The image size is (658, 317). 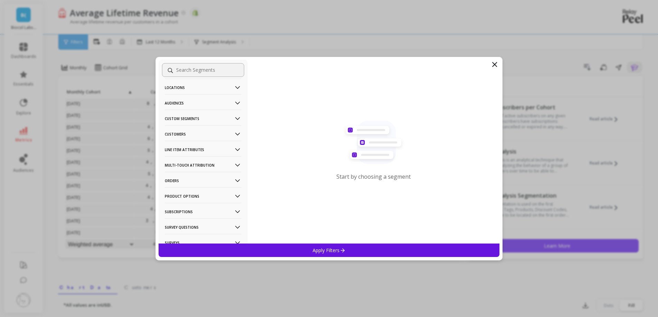 I want to click on p: Surveys, so click(x=203, y=243).